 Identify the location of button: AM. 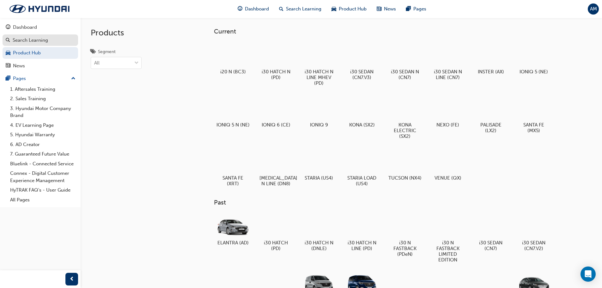
(594, 9).